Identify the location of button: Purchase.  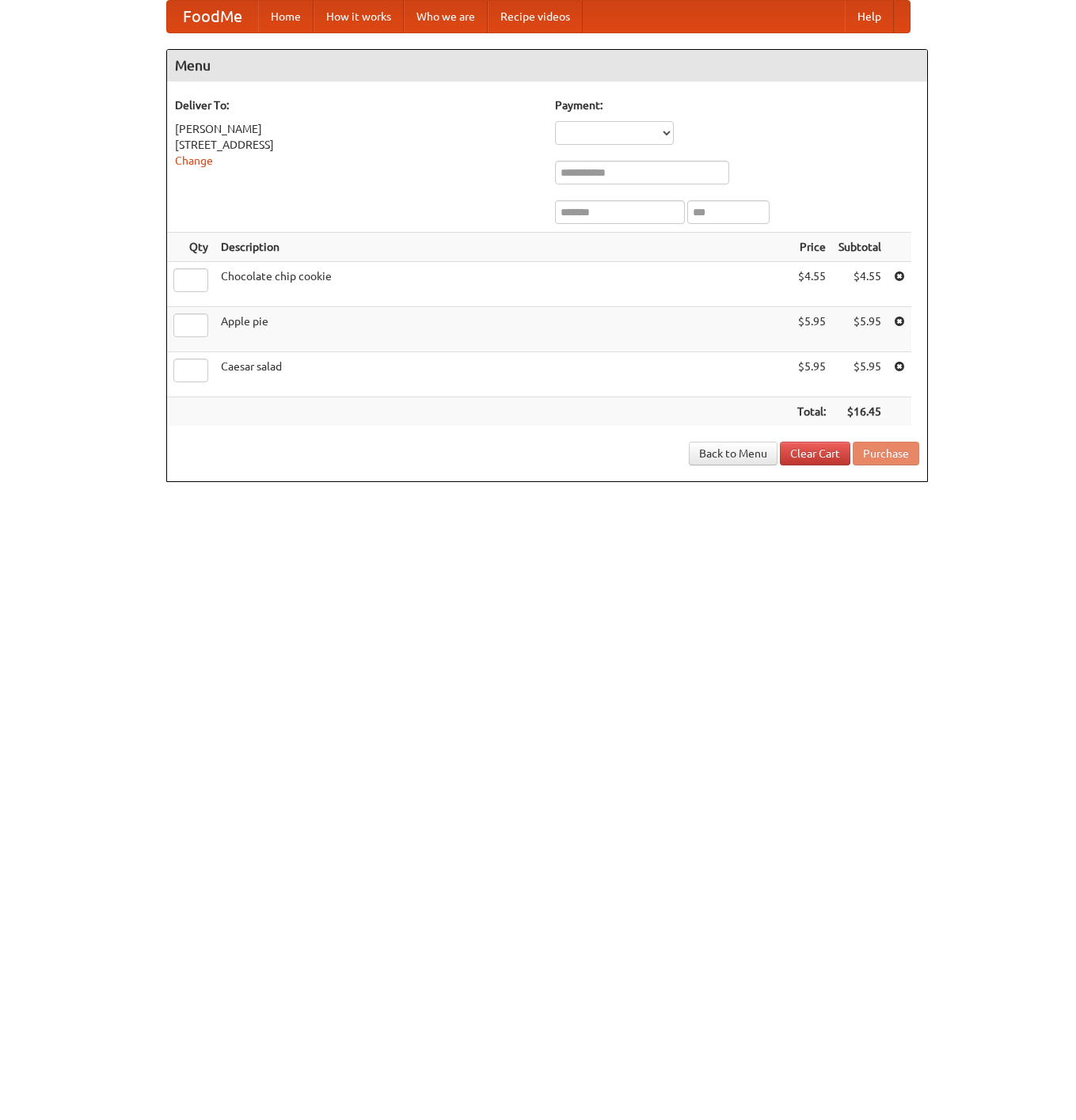
(886, 454).